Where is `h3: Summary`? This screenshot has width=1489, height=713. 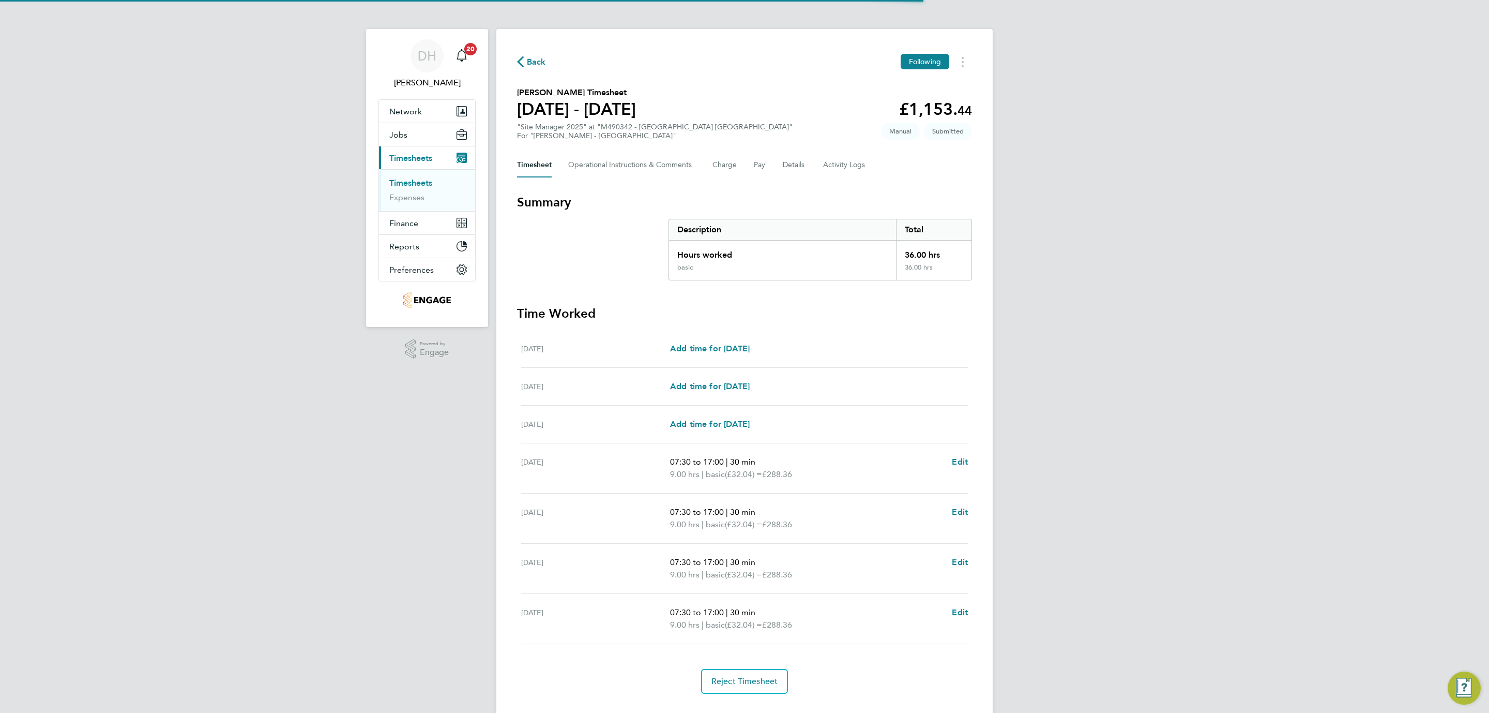 h3: Summary is located at coordinates (745, 202).